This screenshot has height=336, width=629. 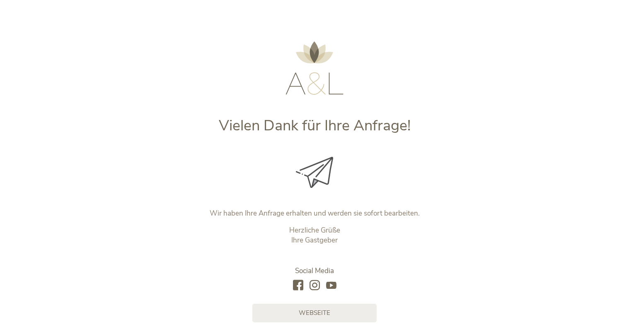 I want to click on a: instagram, so click(x=314, y=286).